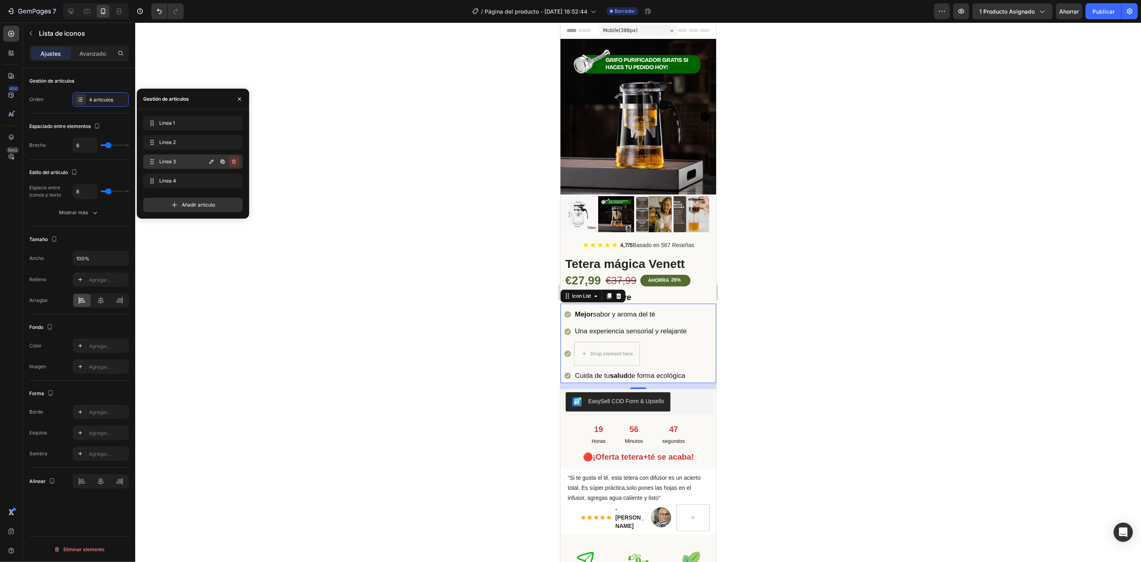  What do you see at coordinates (101, 99) in the screenshot?
I see `font: 4 artículos` at bounding box center [101, 99].